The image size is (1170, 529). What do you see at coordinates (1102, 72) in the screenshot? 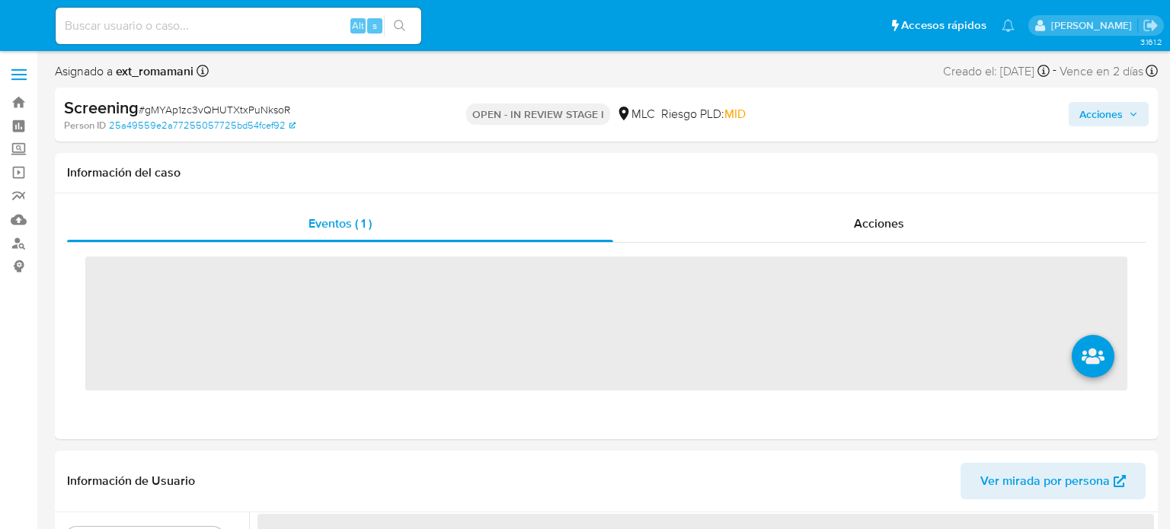
I see `span: Vence en 2 días` at bounding box center [1102, 72].